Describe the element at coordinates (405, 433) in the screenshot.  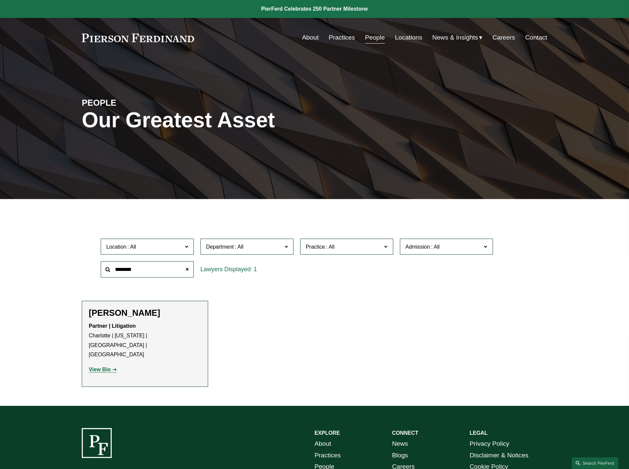
I see `strong: CONNECT` at that location.